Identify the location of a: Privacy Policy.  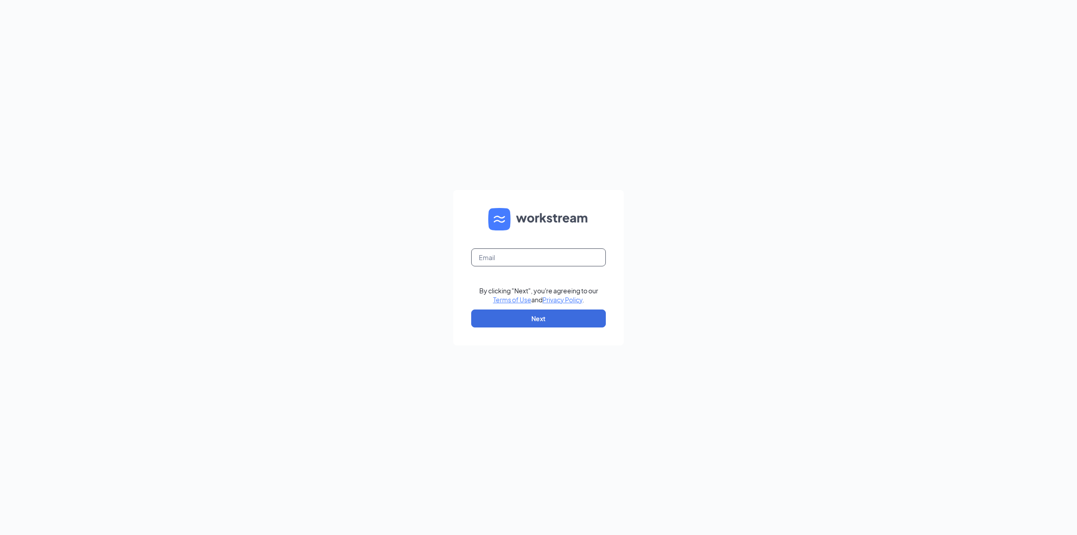
(562, 299).